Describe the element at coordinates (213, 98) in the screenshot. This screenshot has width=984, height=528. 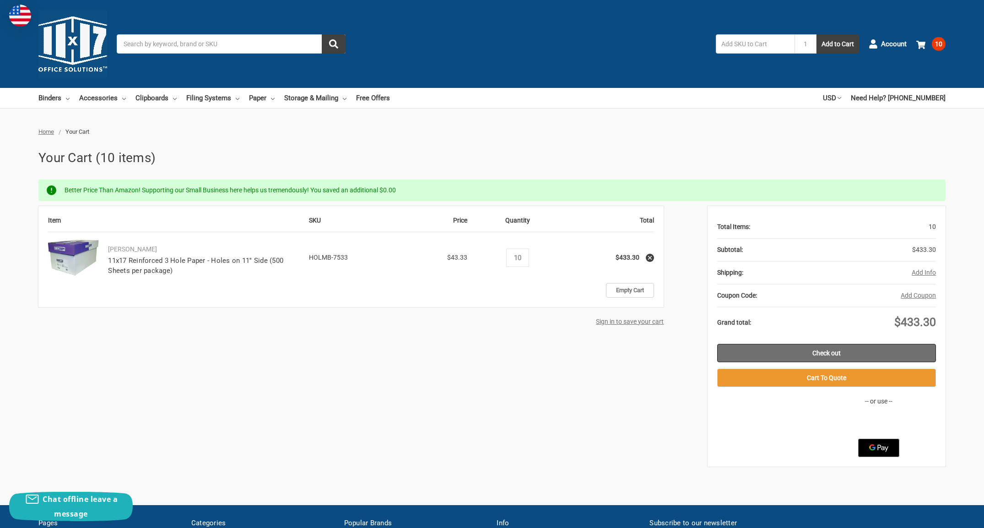
I see `a: Filing Systems` at that location.